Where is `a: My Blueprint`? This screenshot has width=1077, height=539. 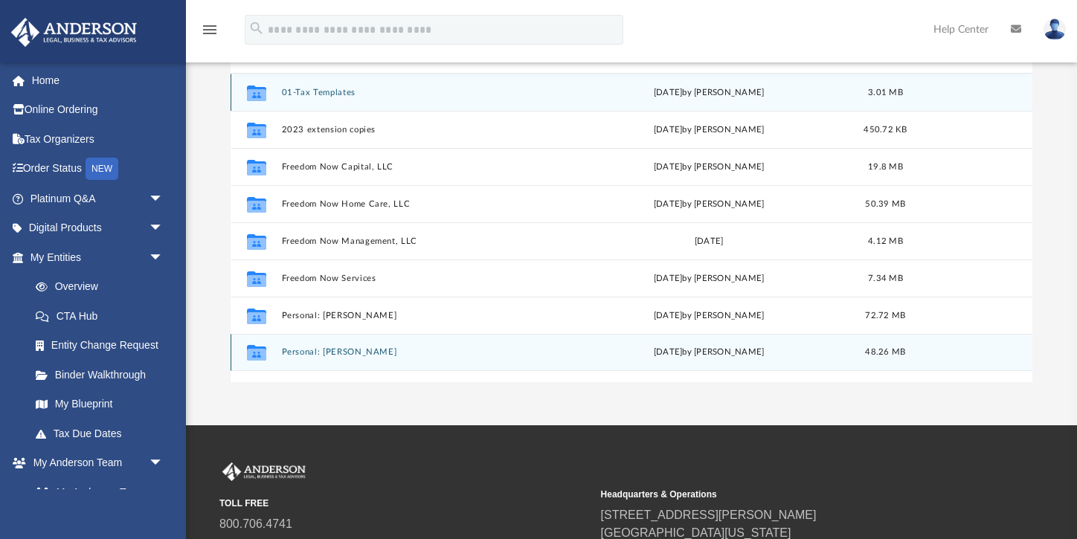 a: My Blueprint is located at coordinates (100, 405).